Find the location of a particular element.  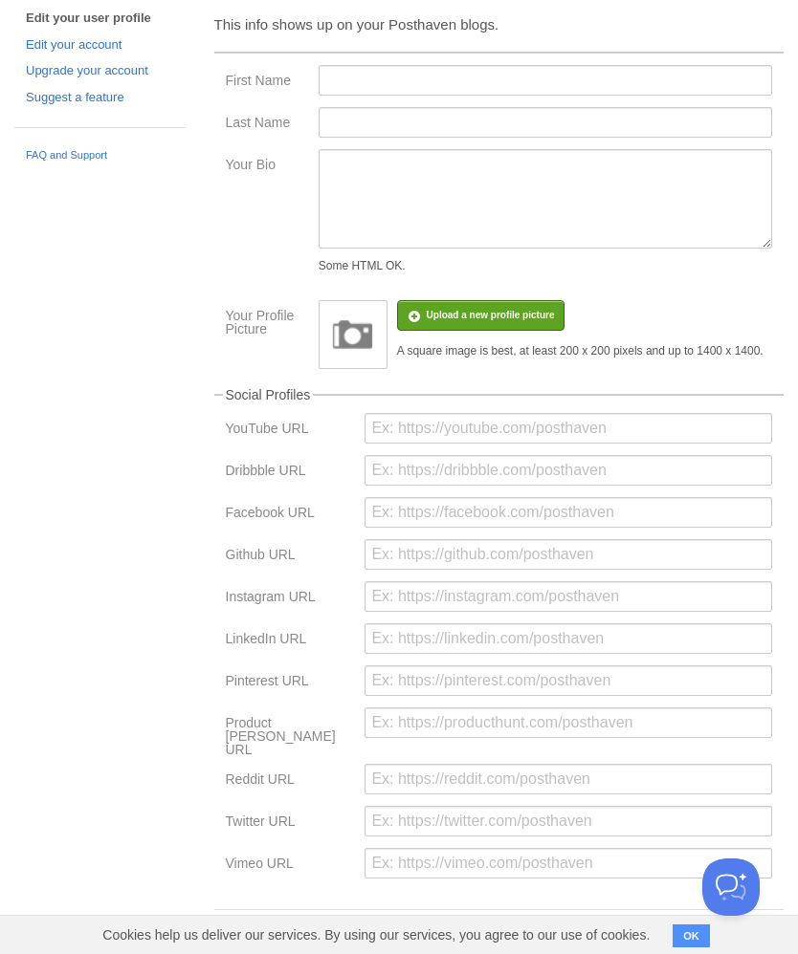

input: Ex: https://twitter.com/posthaven is located at coordinates (568, 821).